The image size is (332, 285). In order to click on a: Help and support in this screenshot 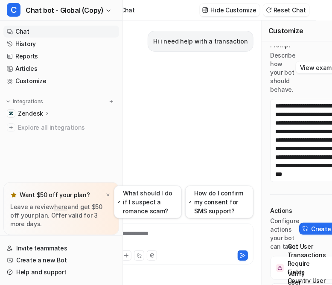, I will do `click(61, 272)`.